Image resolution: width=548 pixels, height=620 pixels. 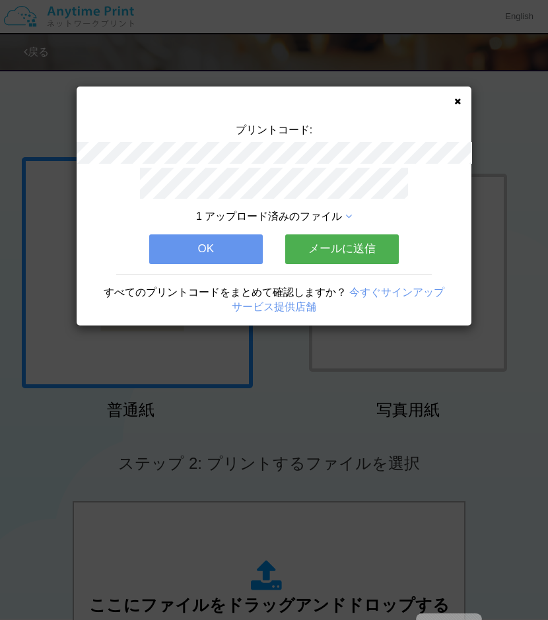 I want to click on button: OK, so click(x=206, y=249).